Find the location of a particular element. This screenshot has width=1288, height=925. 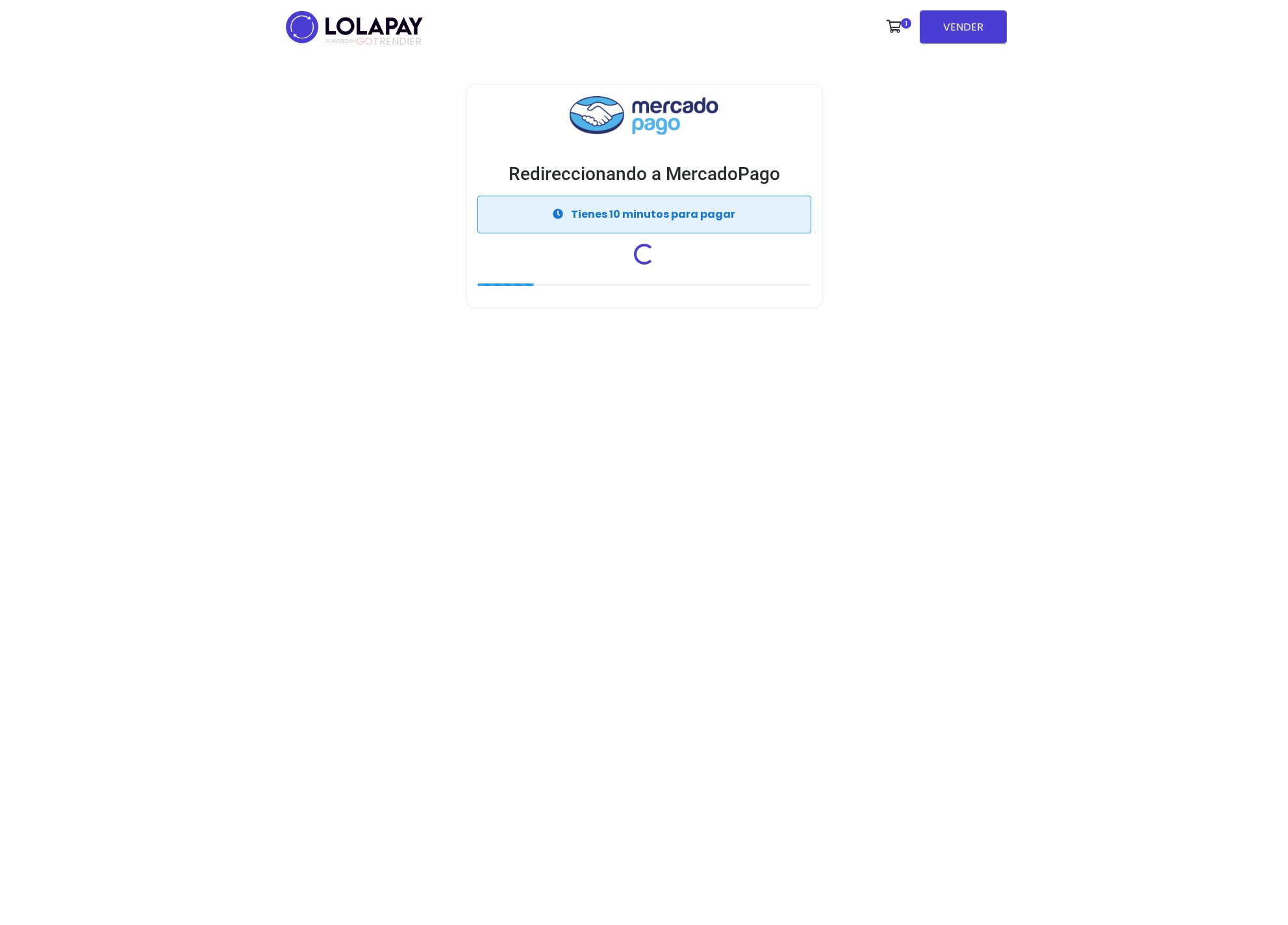

span: POWERED BY is located at coordinates (341, 41).